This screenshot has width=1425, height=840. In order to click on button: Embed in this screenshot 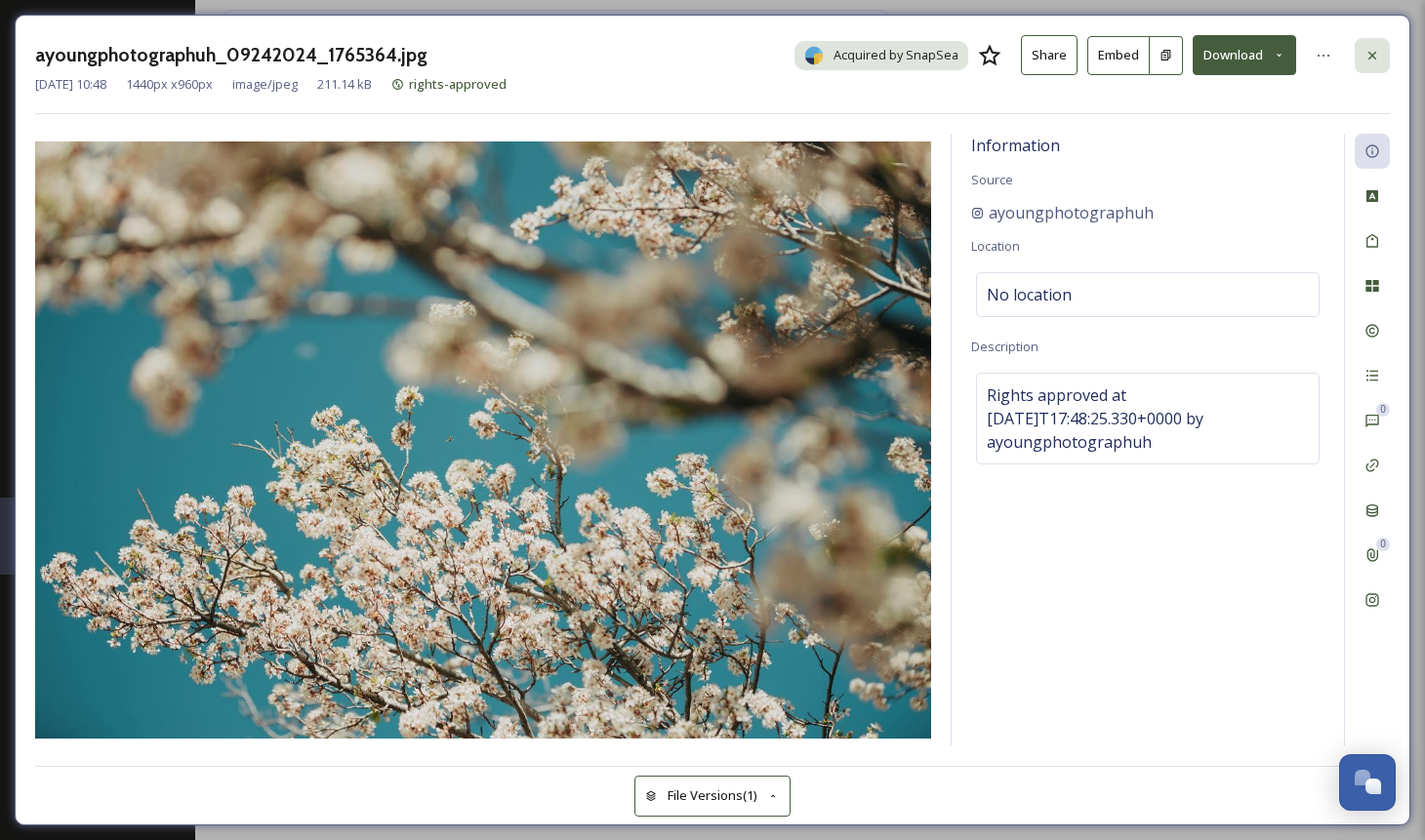, I will do `click(1118, 56)`.